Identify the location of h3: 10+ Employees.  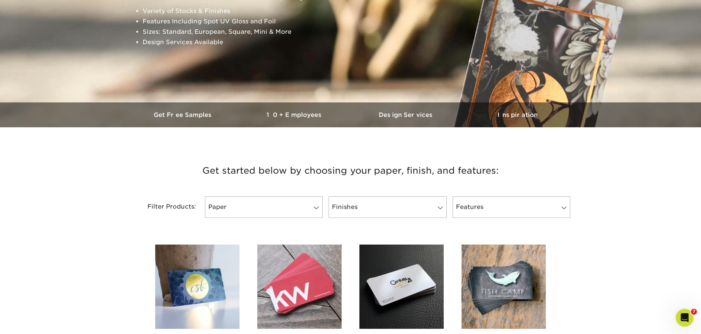
(295, 115).